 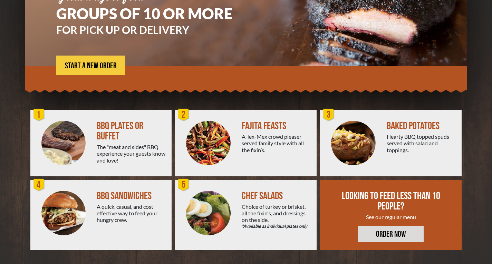 What do you see at coordinates (39, 115) in the screenshot?
I see `div: 1` at bounding box center [39, 115].